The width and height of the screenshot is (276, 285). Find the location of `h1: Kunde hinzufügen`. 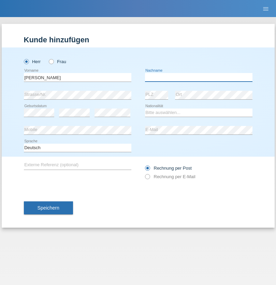

h1: Kunde hinzufügen is located at coordinates (138, 40).